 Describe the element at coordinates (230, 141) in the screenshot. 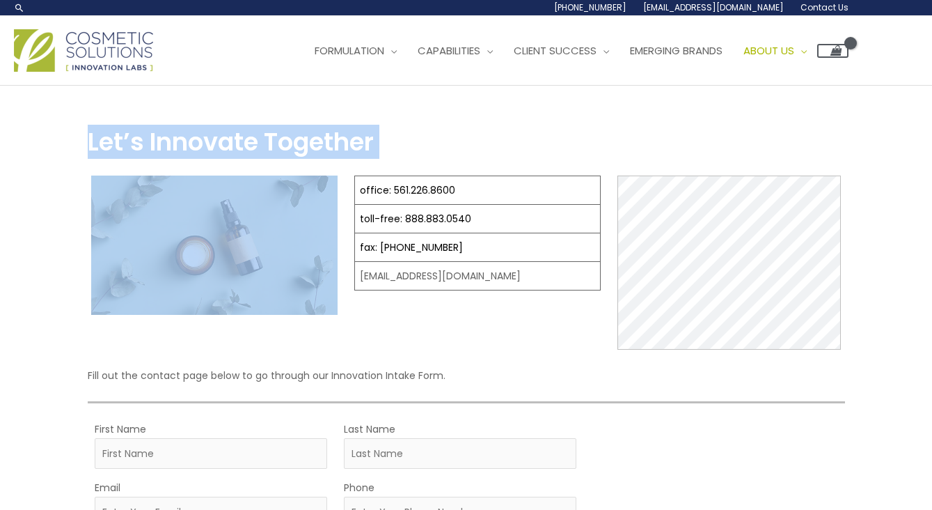

I see `strong: Let’s Innovate Together` at that location.